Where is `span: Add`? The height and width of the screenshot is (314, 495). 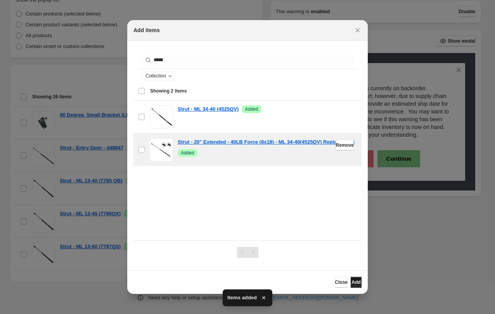 span: Add is located at coordinates (356, 283).